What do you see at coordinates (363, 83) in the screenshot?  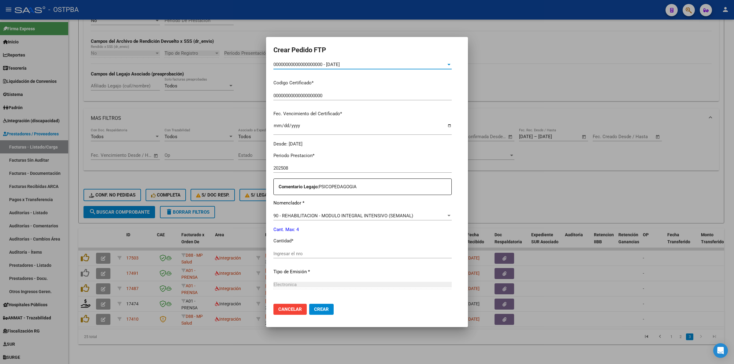 I see `p: Codigo Certificado` at bounding box center [363, 83].